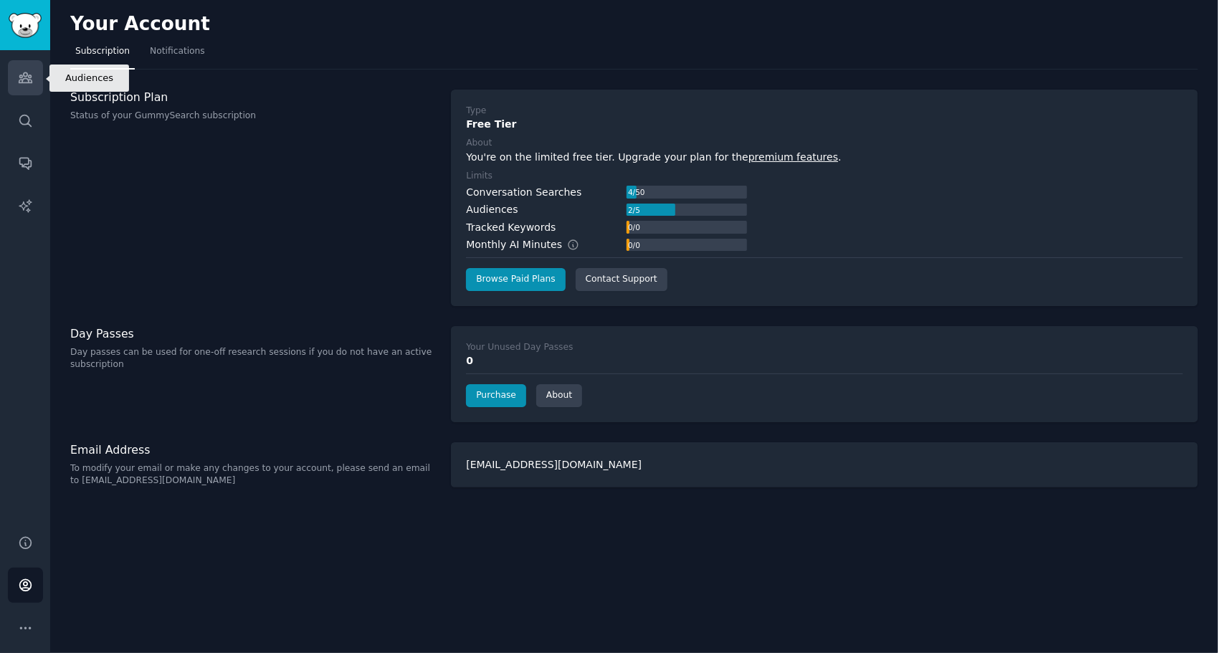 This screenshot has height=653, width=1218. What do you see at coordinates (102, 52) in the screenshot?
I see `span: Subscription` at bounding box center [102, 52].